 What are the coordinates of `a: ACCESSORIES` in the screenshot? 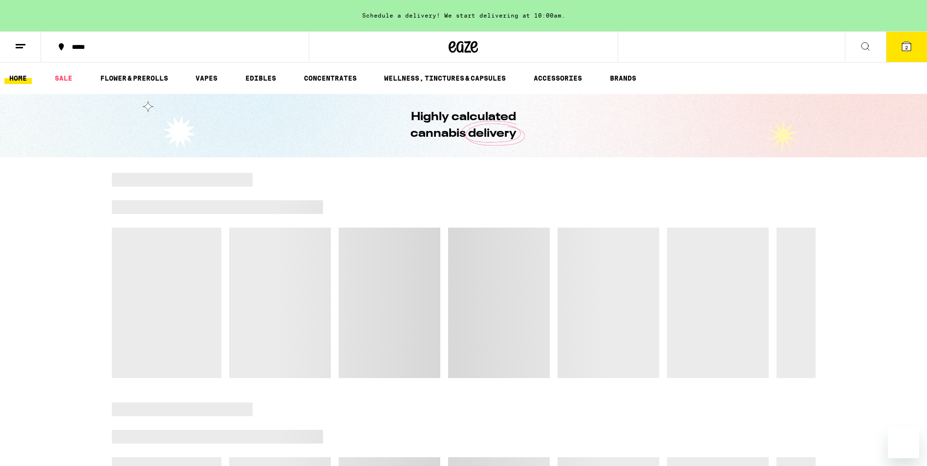 It's located at (557, 78).